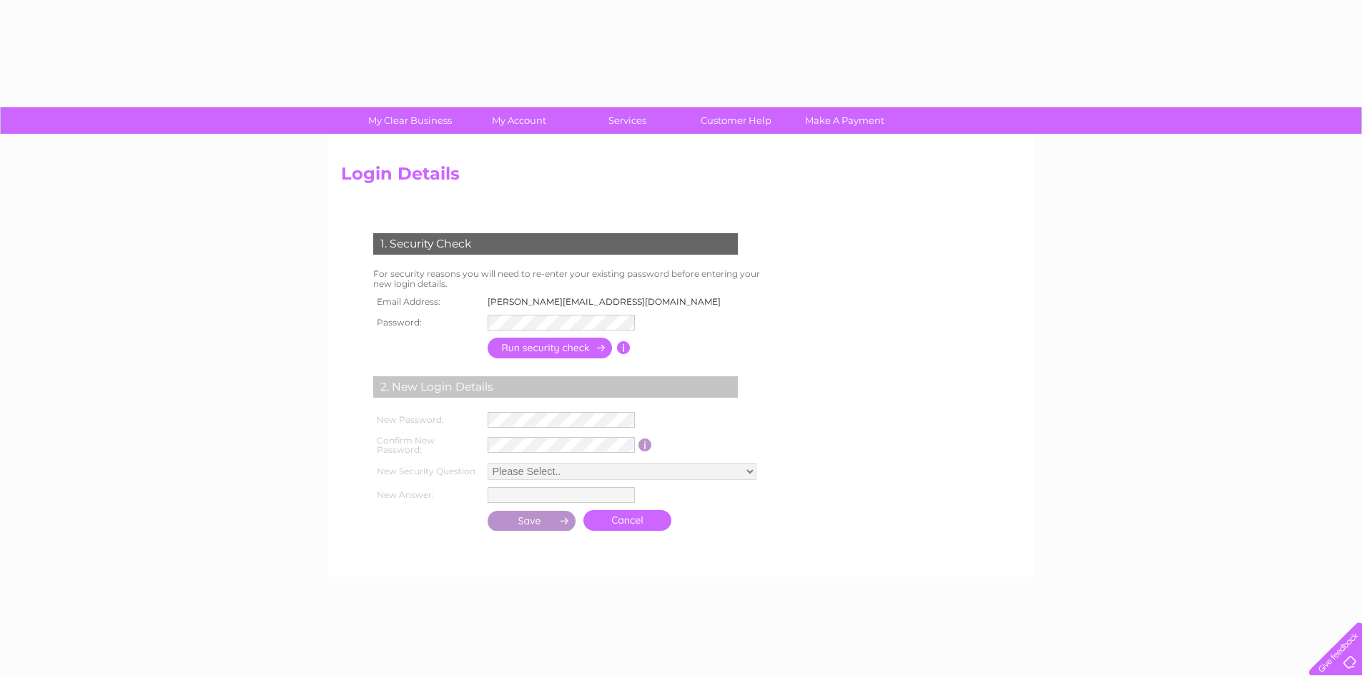 This screenshot has width=1362, height=676. Describe the element at coordinates (532, 520) in the screenshot. I see `input: Submit` at that location.